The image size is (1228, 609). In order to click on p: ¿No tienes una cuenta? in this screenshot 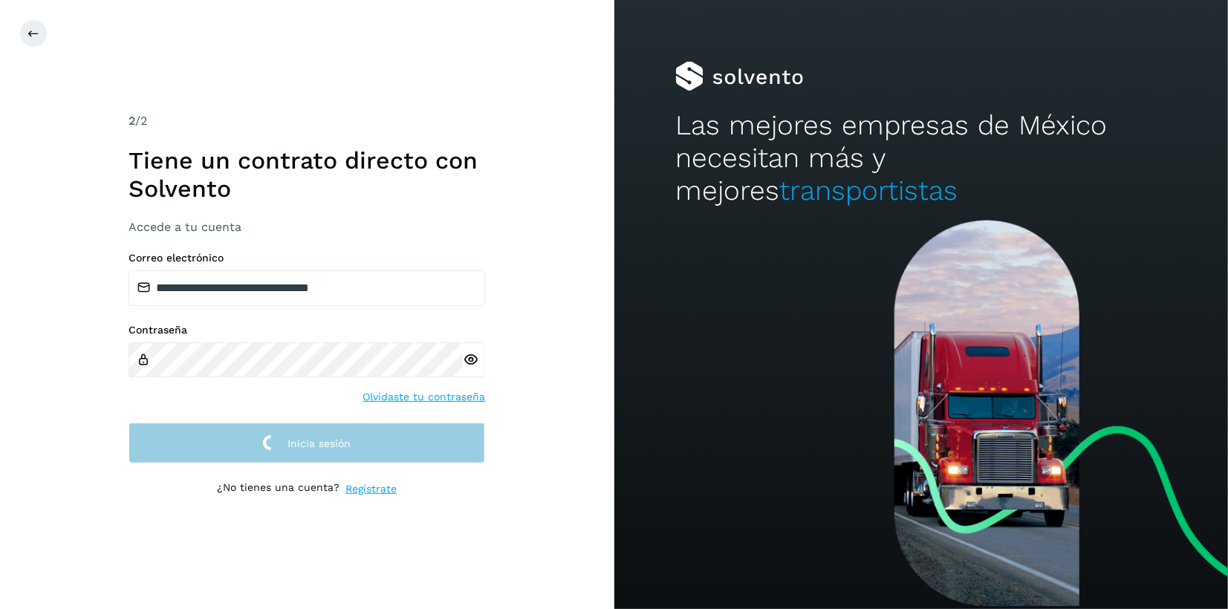, I will do `click(278, 489)`.